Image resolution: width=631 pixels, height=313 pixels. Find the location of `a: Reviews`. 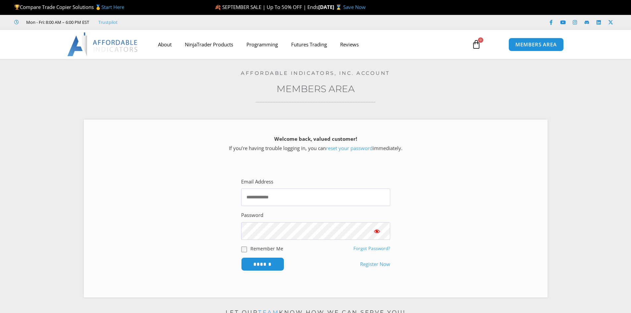

a: Reviews is located at coordinates (350, 44).